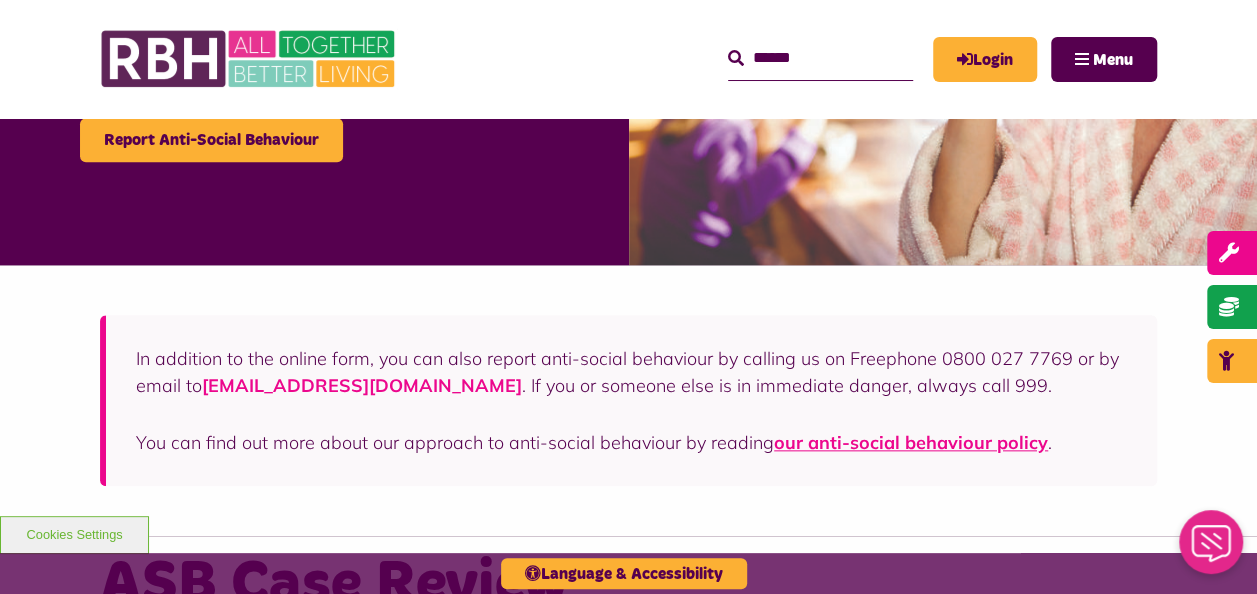 This screenshot has width=1257, height=594. I want to click on a: MyRBH, so click(985, 59).